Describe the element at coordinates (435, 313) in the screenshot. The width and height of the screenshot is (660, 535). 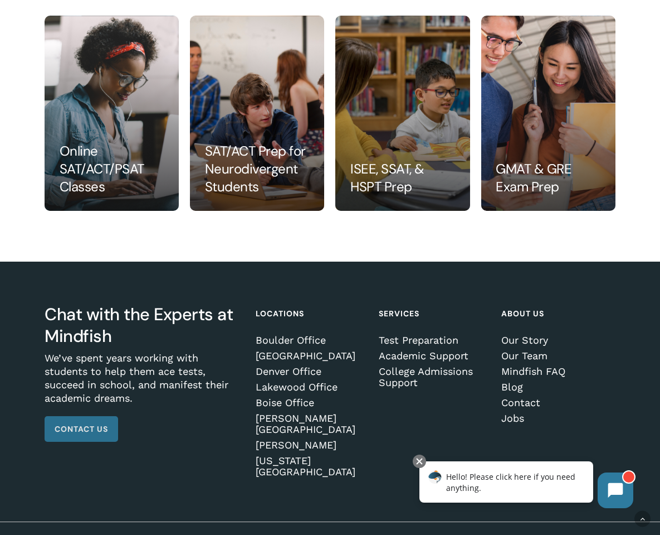
I see `h4: Services` at that location.